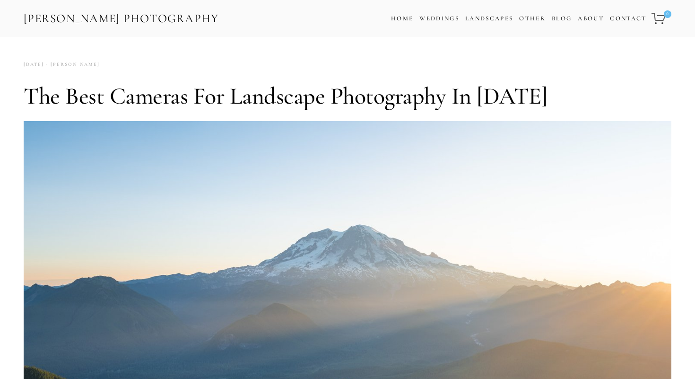 This screenshot has width=695, height=379. Describe the element at coordinates (668, 14) in the screenshot. I see `span: 0` at that location.